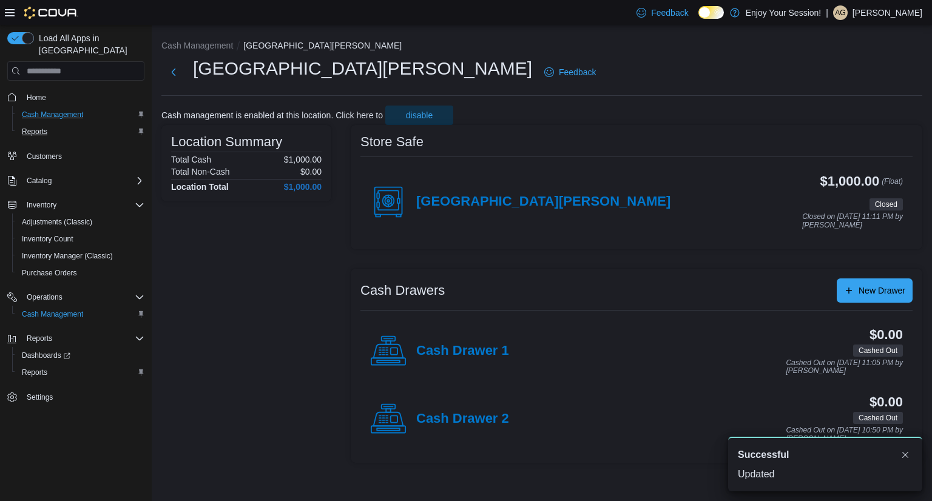  What do you see at coordinates (81, 239) in the screenshot?
I see `button: Inventory Count` at bounding box center [81, 239].